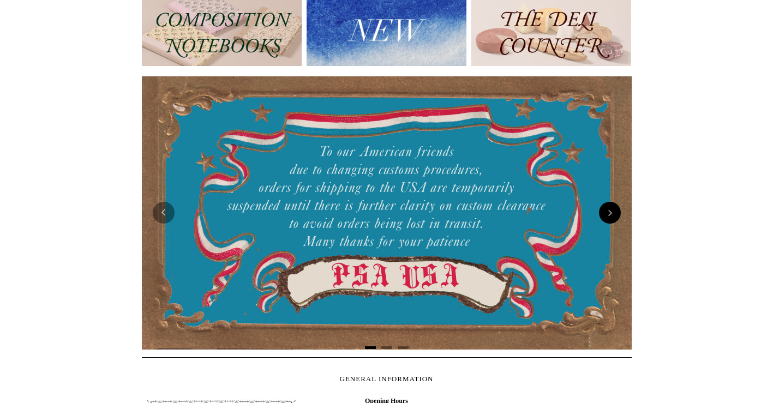 The image size is (773, 403). Describe the element at coordinates (387, 213) in the screenshot. I see `img: USA PSA .jpg__PID:33428022-6587-48b7-8b57-d7eefc91f15a` at that location.